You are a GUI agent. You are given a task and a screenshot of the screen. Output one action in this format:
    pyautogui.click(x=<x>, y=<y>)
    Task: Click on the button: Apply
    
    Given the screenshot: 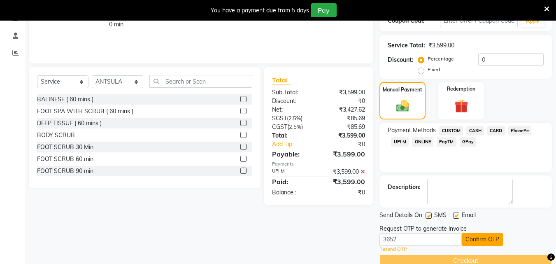 What is the action you would take?
    pyautogui.click(x=533, y=21)
    